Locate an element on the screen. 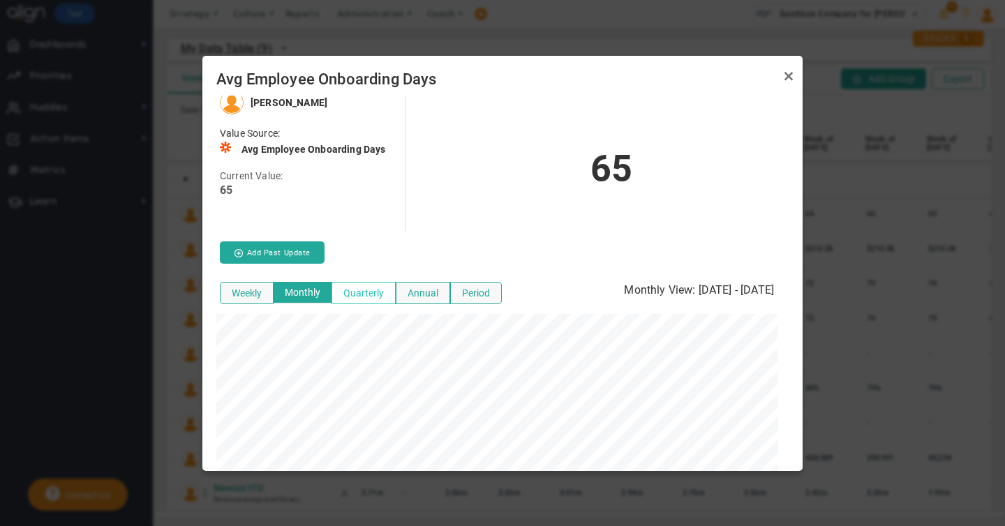 This screenshot has width=1005, height=526. button: Annual is located at coordinates (423, 293).